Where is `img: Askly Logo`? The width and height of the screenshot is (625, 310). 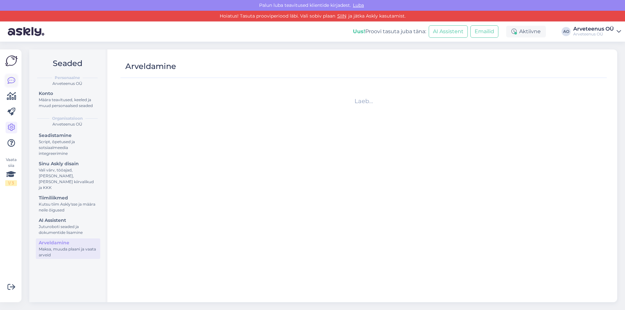
img: Askly Logo is located at coordinates (11, 61).